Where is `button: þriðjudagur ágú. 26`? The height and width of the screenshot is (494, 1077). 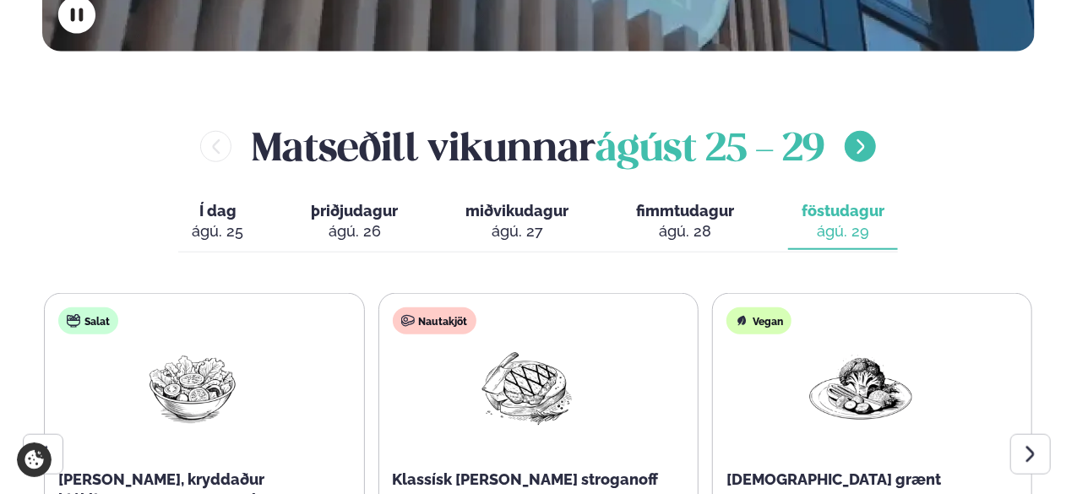
button: þriðjudagur ágú. 26 is located at coordinates (354, 222).